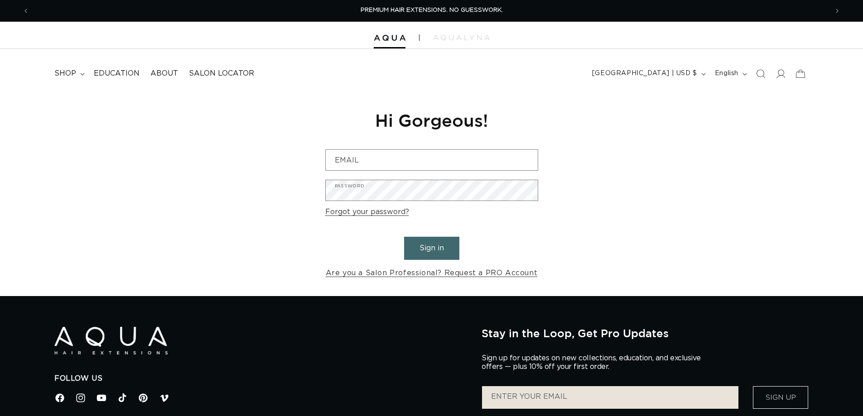 The width and height of the screenshot is (863, 416). Describe the element at coordinates (164, 73) in the screenshot. I see `span: About` at that location.